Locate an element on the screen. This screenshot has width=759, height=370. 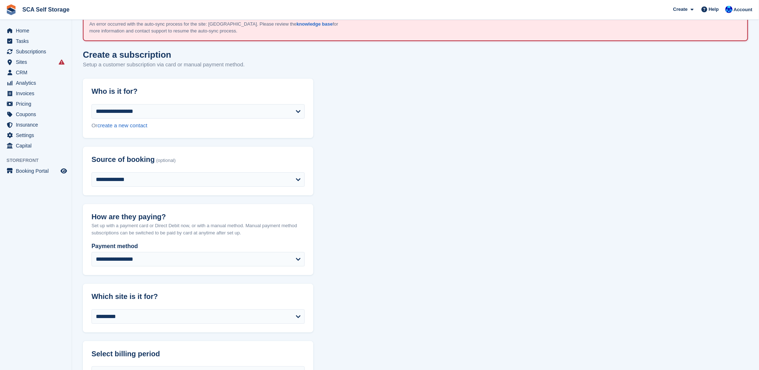
span: CRM is located at coordinates (37, 72).